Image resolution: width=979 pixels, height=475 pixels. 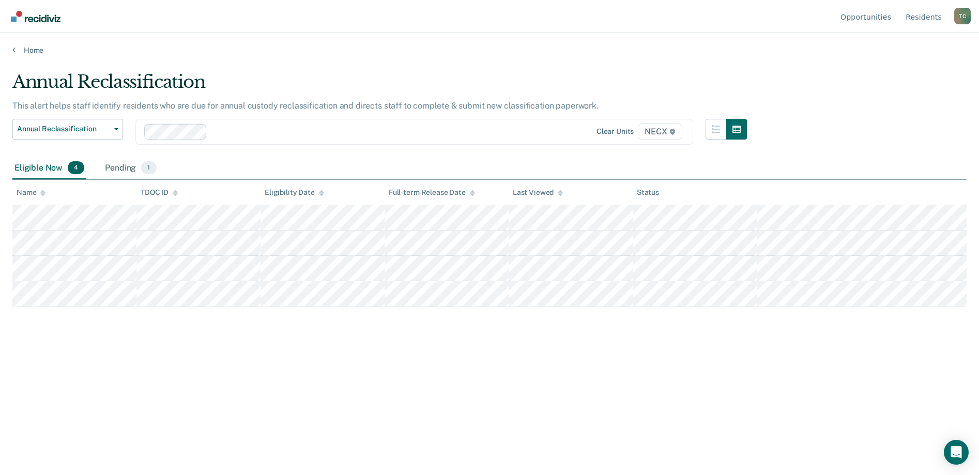 What do you see at coordinates (647, 192) in the screenshot?
I see `div: Status` at bounding box center [647, 192].